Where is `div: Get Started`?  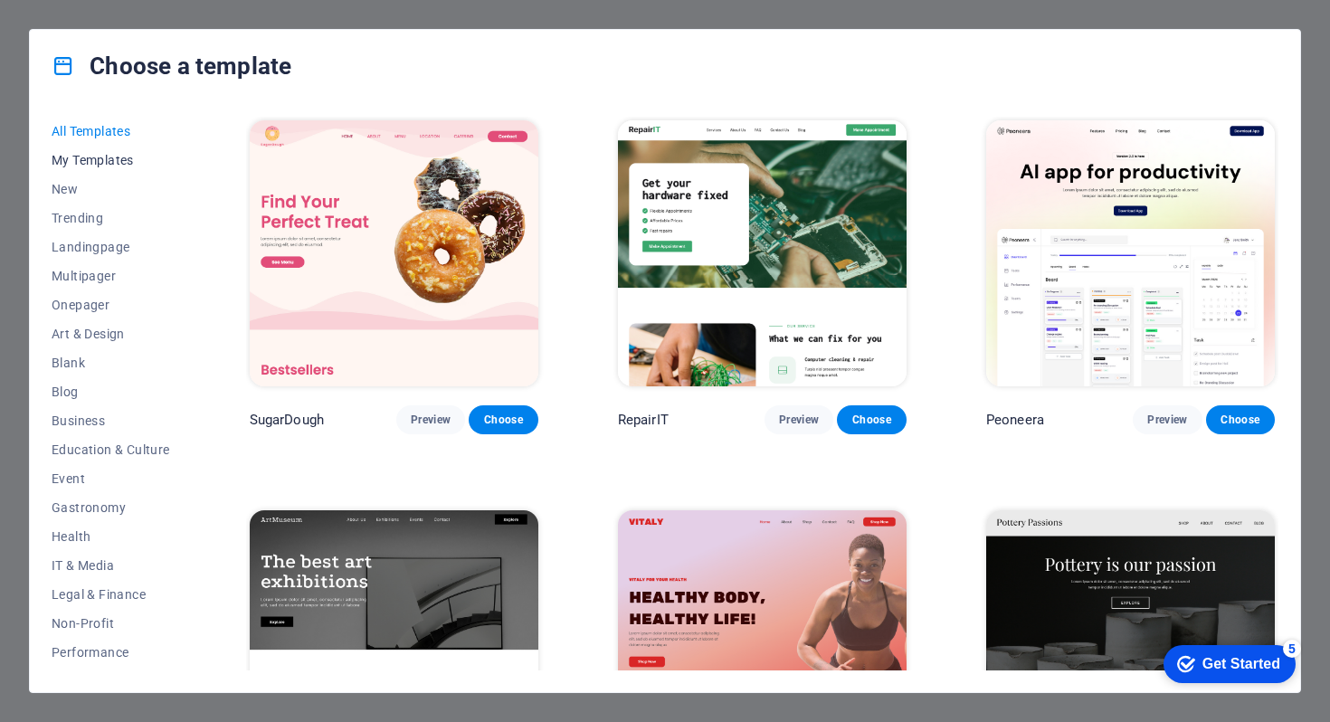
div: Get Started is located at coordinates (92, 28).